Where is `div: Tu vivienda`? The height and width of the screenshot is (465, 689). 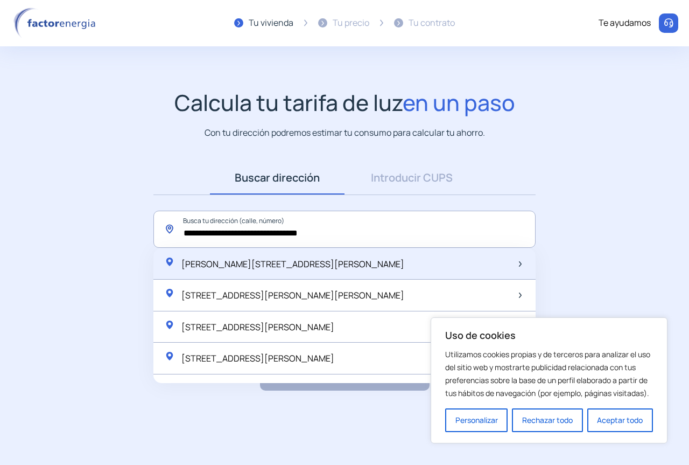 div: Tu vivienda is located at coordinates (271, 23).